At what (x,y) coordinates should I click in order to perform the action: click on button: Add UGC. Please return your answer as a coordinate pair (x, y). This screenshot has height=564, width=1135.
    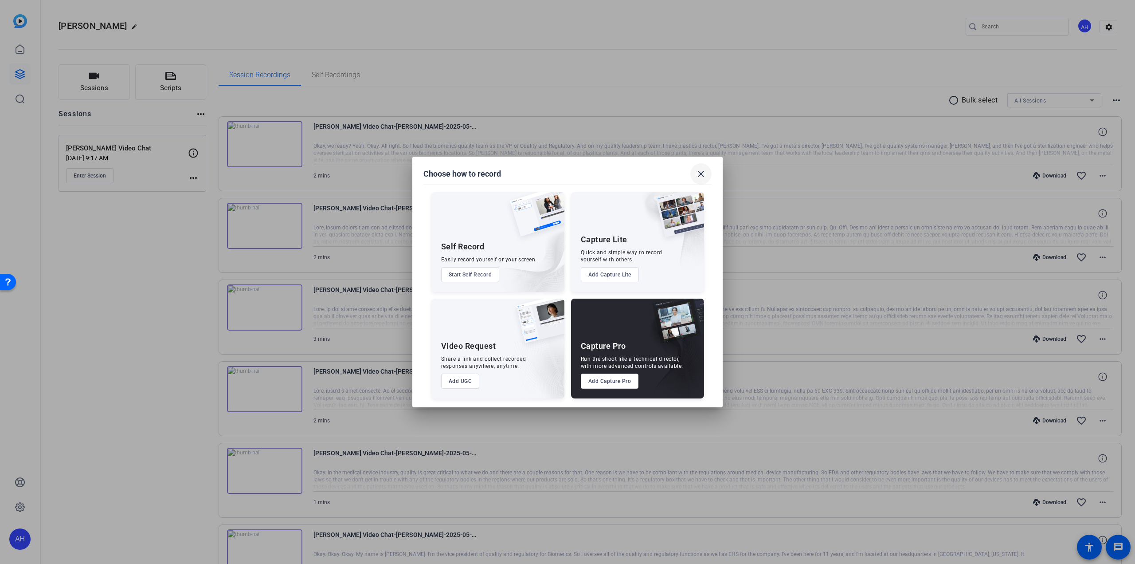
    Looking at the image, I should click on (460, 381).